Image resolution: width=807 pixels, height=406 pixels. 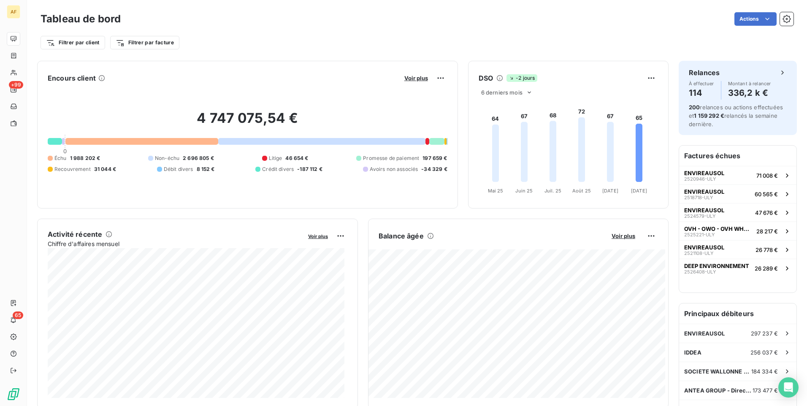 What do you see at coordinates (756, 19) in the screenshot?
I see `button: Actions` at bounding box center [756, 19].